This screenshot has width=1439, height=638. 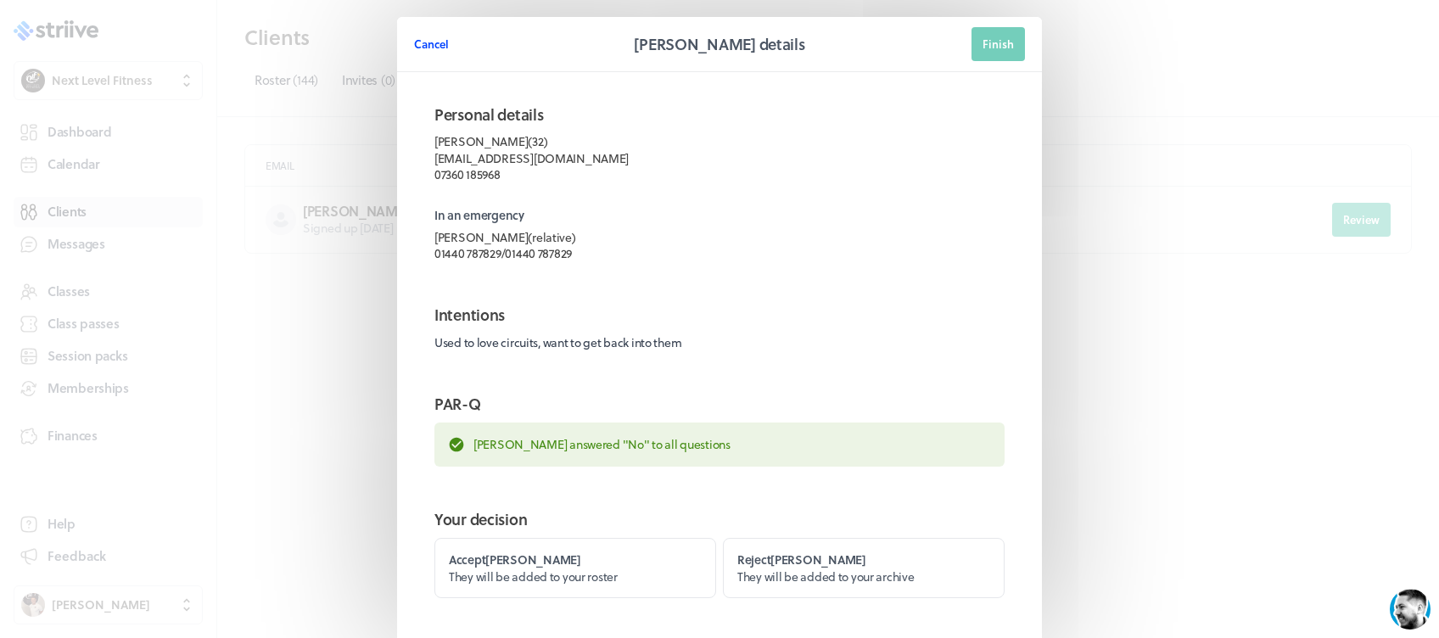 What do you see at coordinates (720, 342) in the screenshot?
I see `p: Used to love circuits, want to get back into them` at bounding box center [720, 342].